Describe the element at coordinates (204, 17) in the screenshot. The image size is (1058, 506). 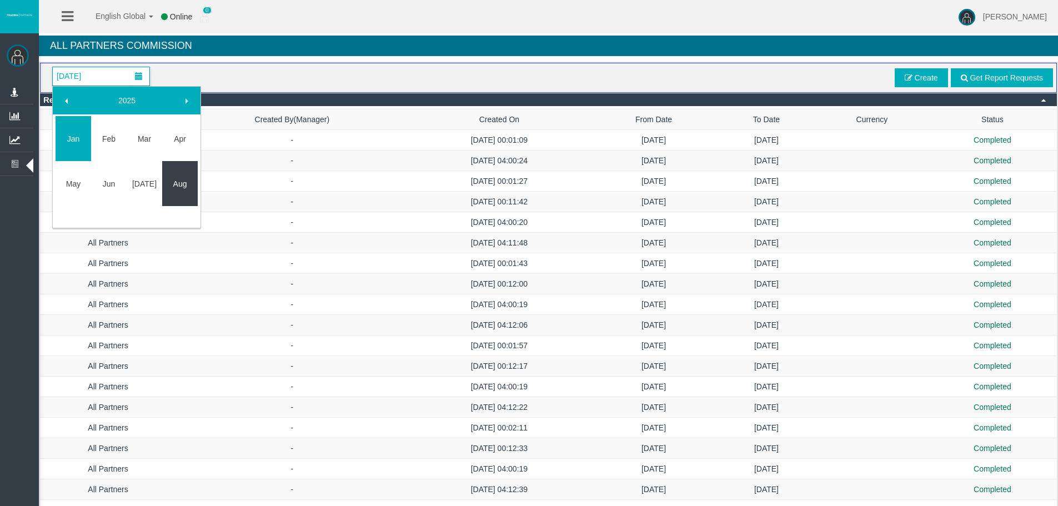
I see `img: user_small.png` at that location.